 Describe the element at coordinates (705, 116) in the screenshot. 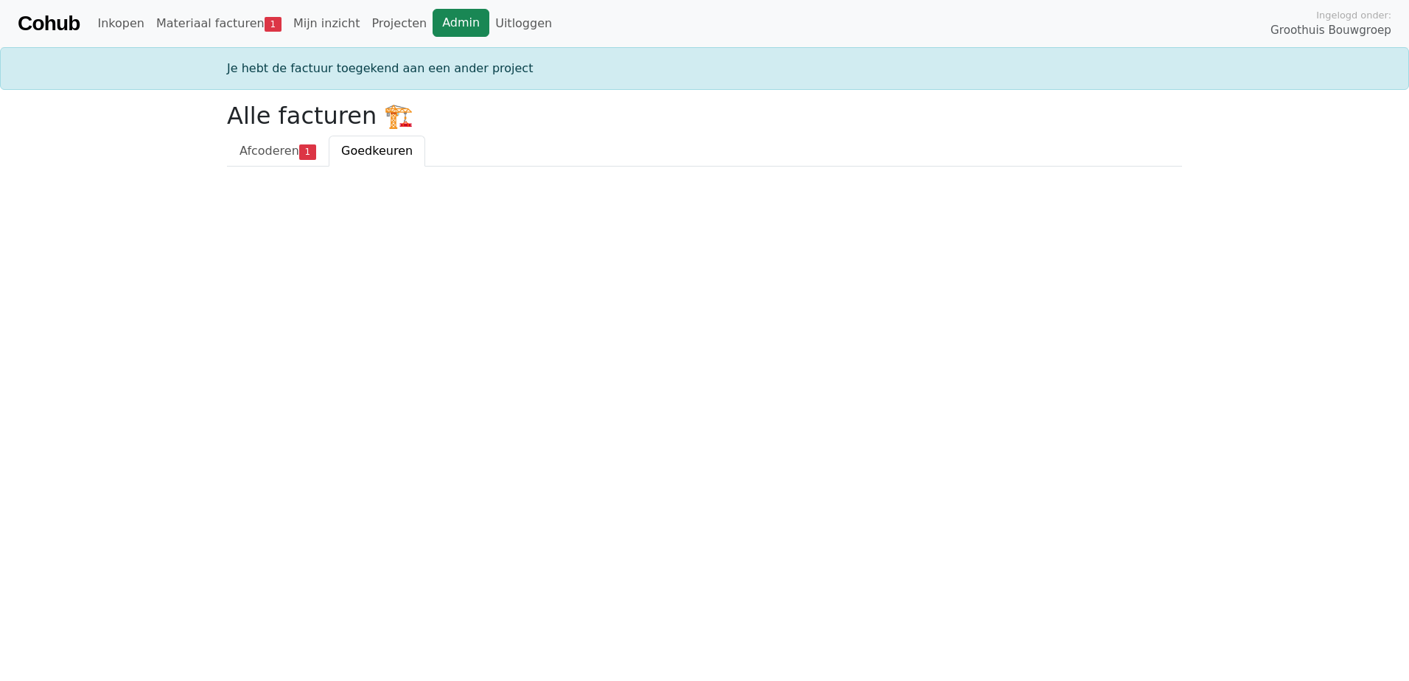

I see `h2: Alle facturen 🏗️` at that location.